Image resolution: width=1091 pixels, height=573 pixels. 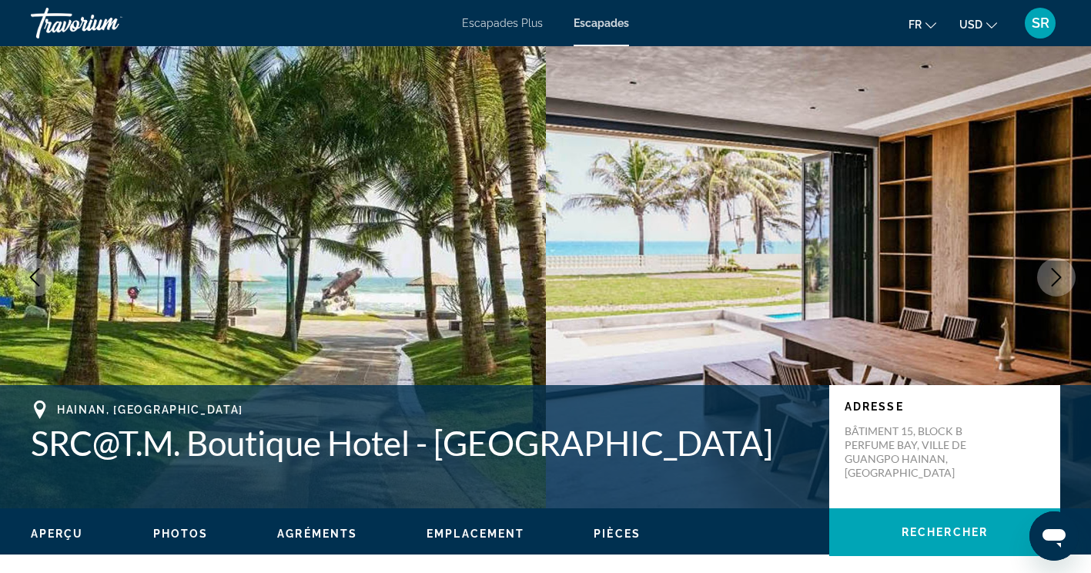 What do you see at coordinates (617, 534) in the screenshot?
I see `button: Pièces` at bounding box center [617, 534].